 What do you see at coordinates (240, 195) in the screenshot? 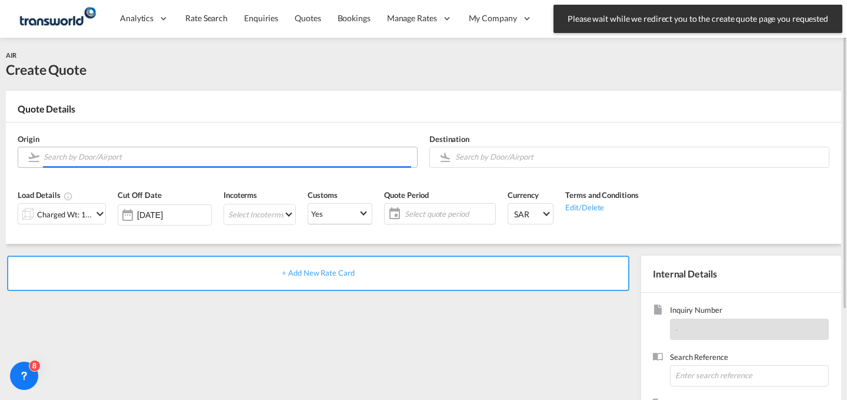
I see `span: Incoterms` at bounding box center [240, 195].